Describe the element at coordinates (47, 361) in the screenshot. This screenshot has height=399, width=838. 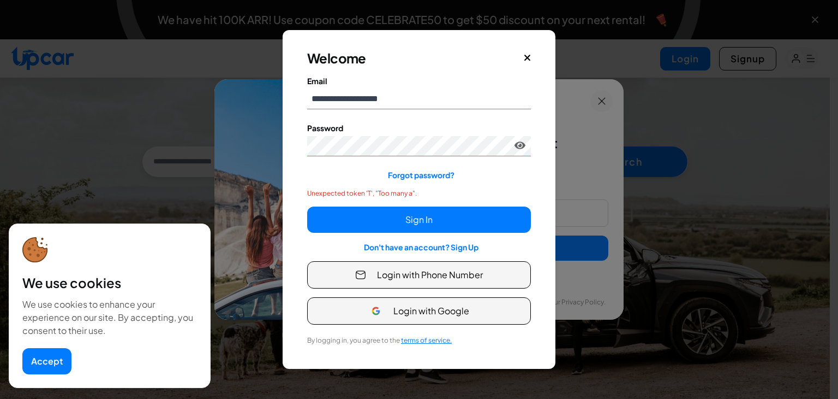
I see `button: Accept` at that location.